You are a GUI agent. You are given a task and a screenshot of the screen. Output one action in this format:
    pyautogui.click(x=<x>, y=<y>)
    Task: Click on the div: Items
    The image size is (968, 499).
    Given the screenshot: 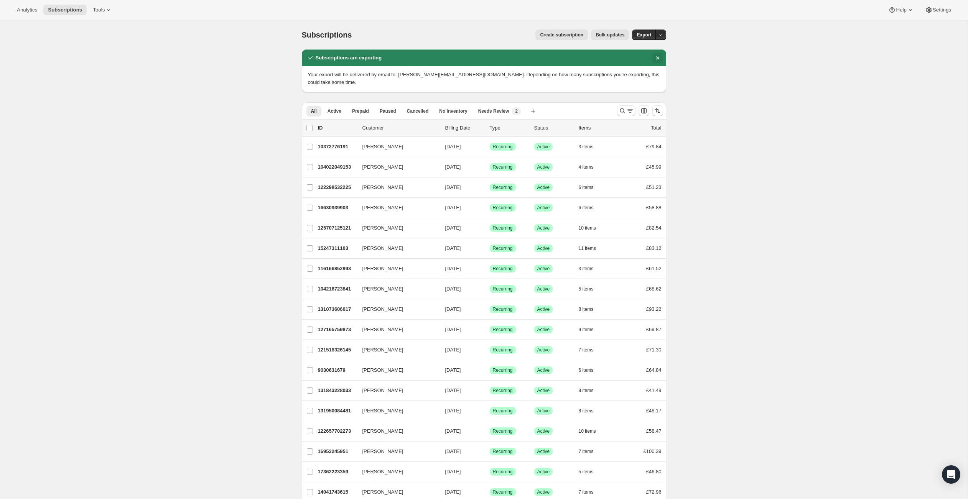 What is the action you would take?
    pyautogui.click(x=598, y=128)
    